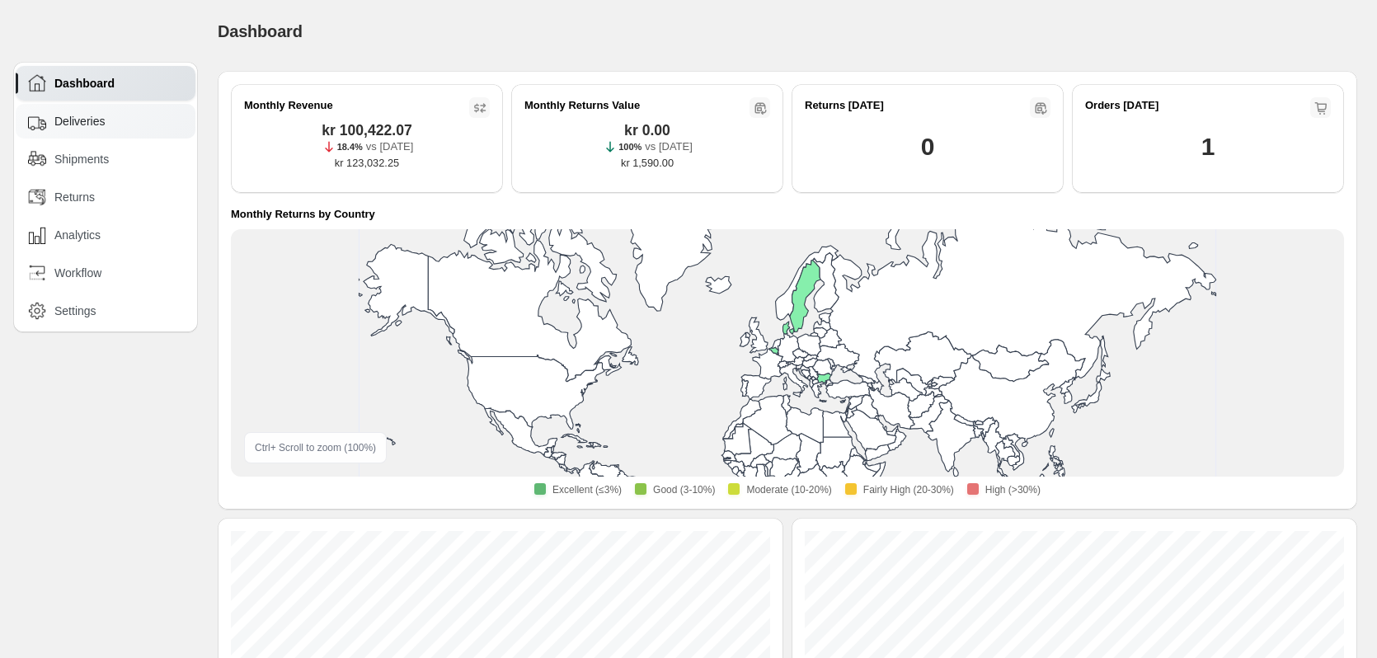 The width and height of the screenshot is (1377, 658). What do you see at coordinates (630, 147) in the screenshot?
I see `span: 100%` at bounding box center [630, 147].